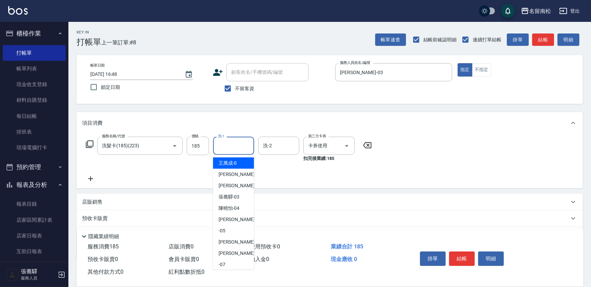  What do you see at coordinates (465, 70) in the screenshot?
I see `button: 指定` at bounding box center [465, 70].